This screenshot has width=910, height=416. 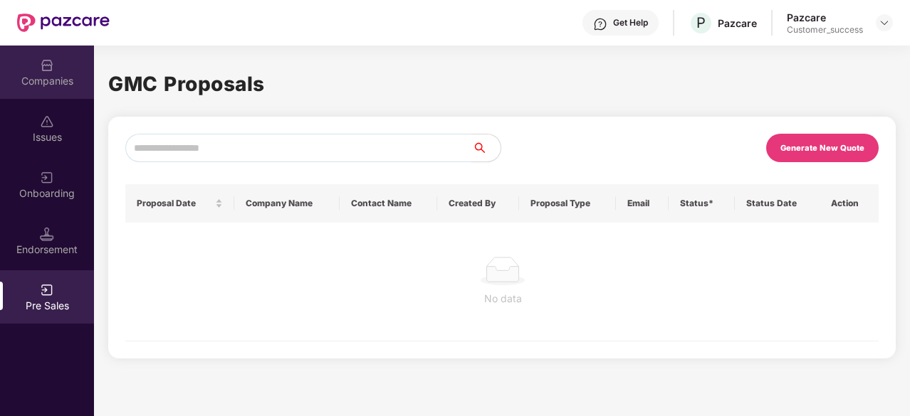 I want to click on button: search, so click(x=486, y=148).